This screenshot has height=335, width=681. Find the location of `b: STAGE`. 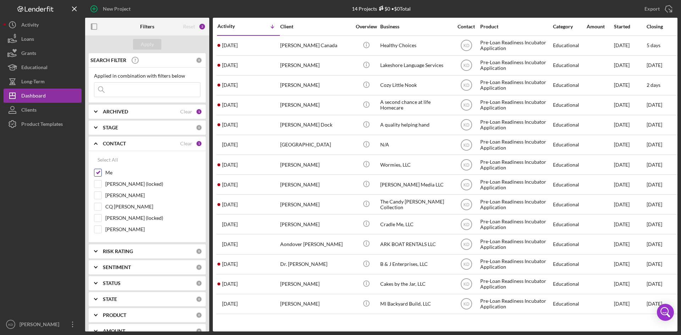

b: STAGE is located at coordinates (110, 128).